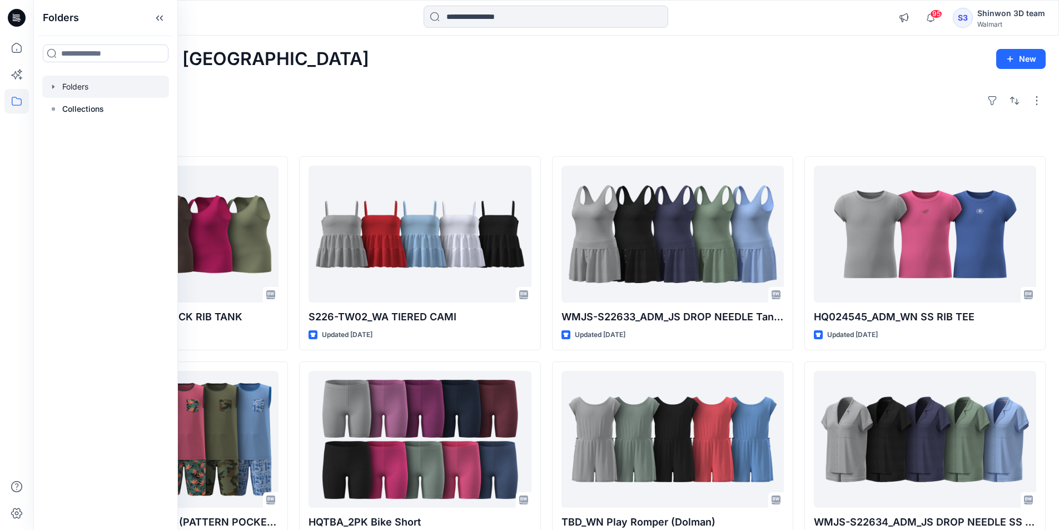  I want to click on a: TBD_WN Play Romper (Dolman), so click(673, 439).